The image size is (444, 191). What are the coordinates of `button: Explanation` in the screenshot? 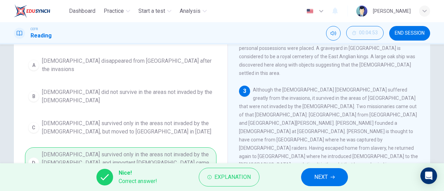 It's located at (229, 177).